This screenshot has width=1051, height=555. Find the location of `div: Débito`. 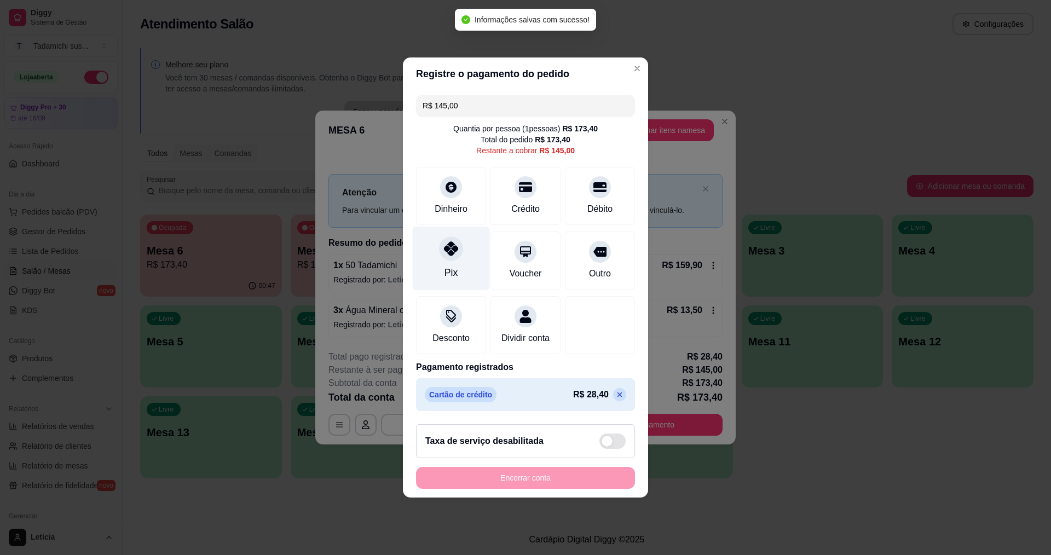

div: Débito is located at coordinates (600, 209).